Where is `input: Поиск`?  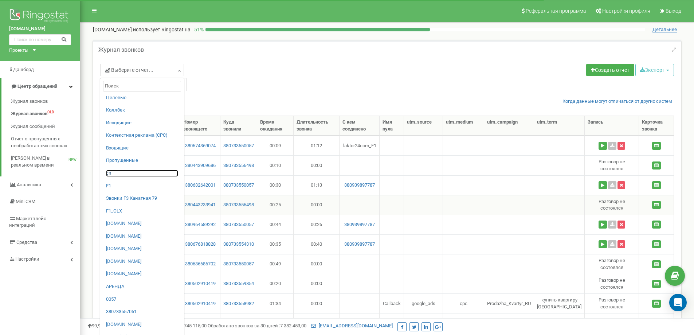
input: Поиск is located at coordinates (142, 86).